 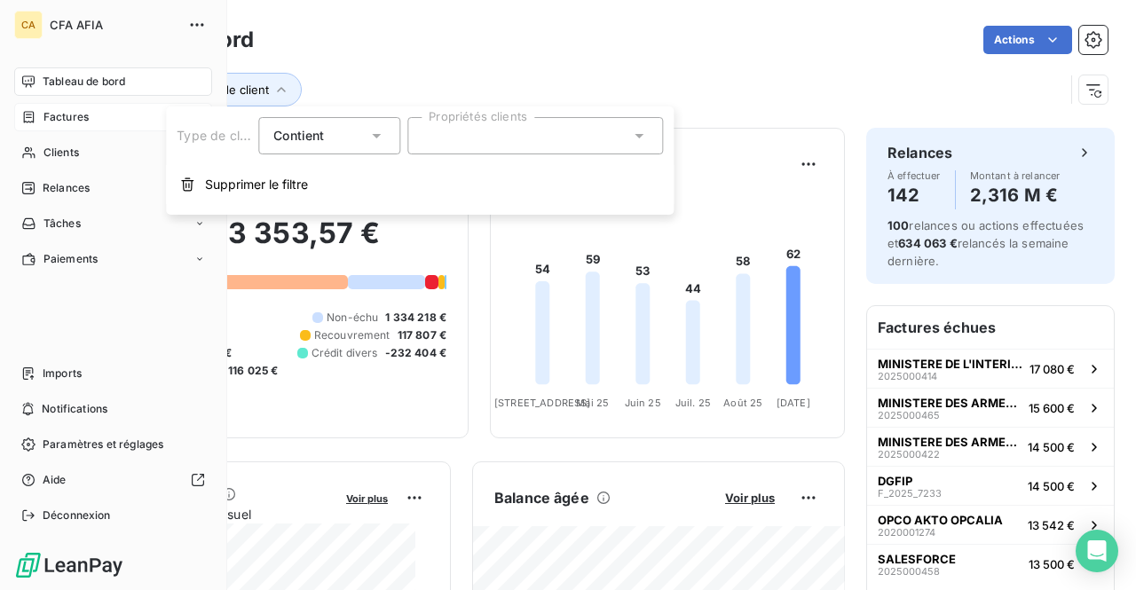 I want to click on button: SALESFORCE202500045813 500 €, so click(x=990, y=563).